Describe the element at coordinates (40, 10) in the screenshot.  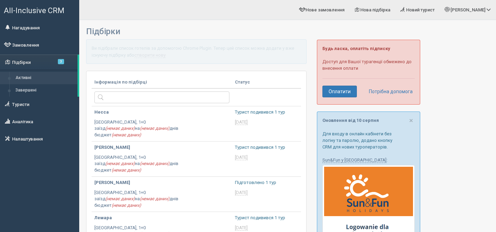
I see `a: All-Inclusive CRM` at that location.